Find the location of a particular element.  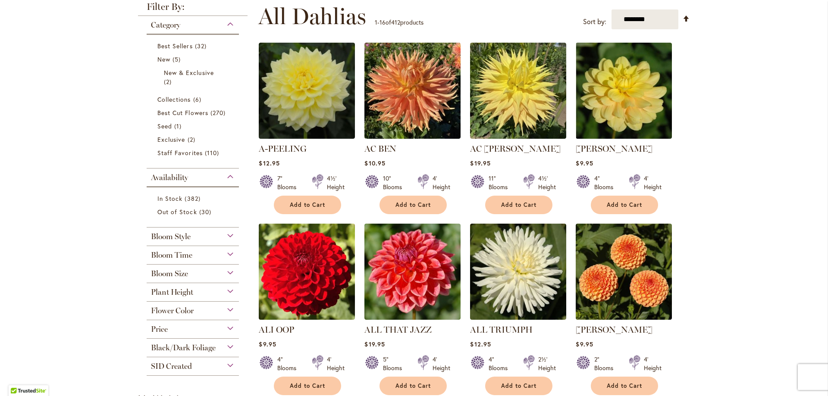

div: 2½' Height is located at coordinates (547, 364).